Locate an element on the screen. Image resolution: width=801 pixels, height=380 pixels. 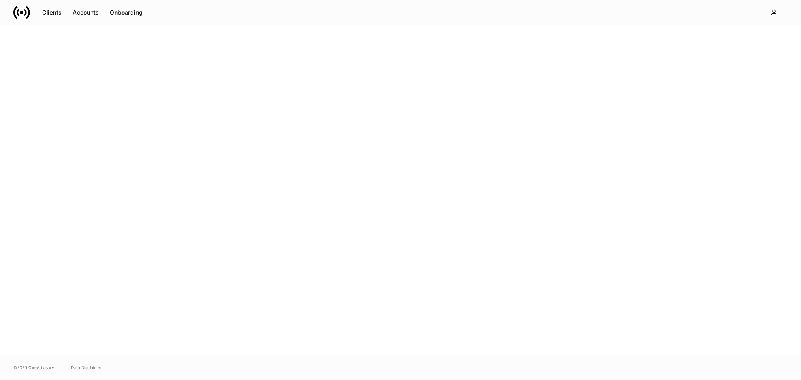
div: Onboarding is located at coordinates (126, 13).